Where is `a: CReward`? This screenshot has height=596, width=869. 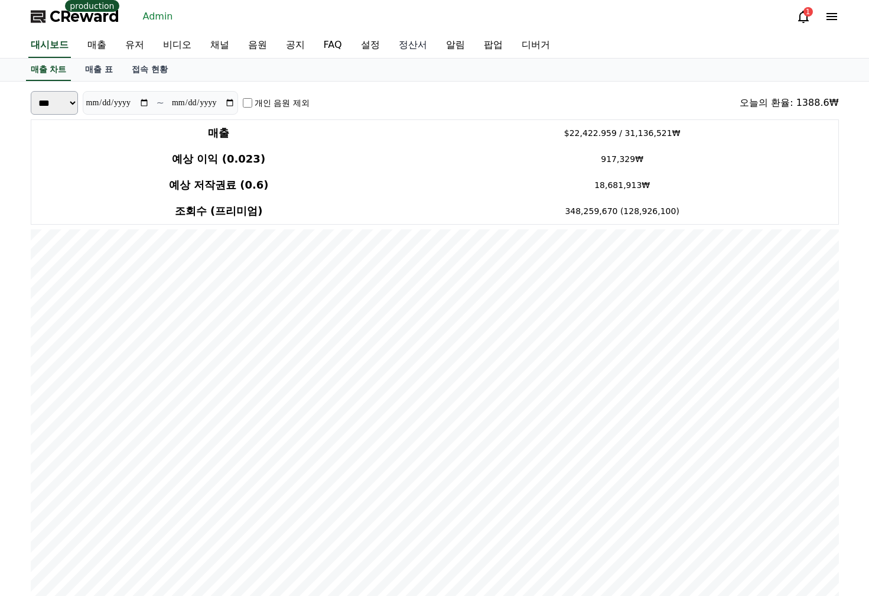 a: CReward is located at coordinates (75, 17).